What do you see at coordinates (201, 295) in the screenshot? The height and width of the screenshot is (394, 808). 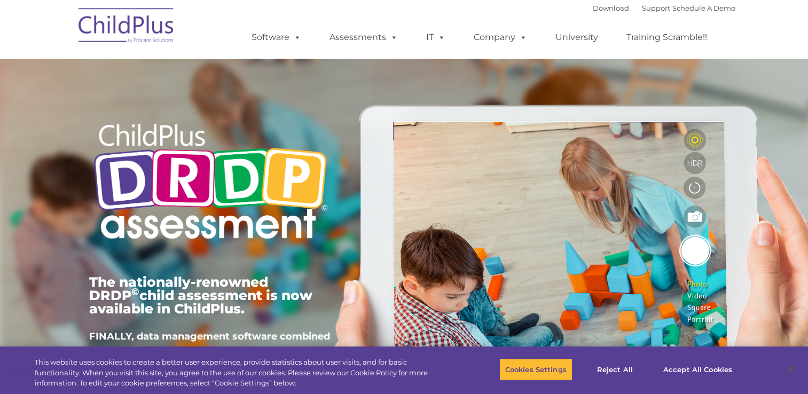 I see `span: The nationally-renowned DRDP child assessment is now available in ChildPlus.` at bounding box center [201, 295].